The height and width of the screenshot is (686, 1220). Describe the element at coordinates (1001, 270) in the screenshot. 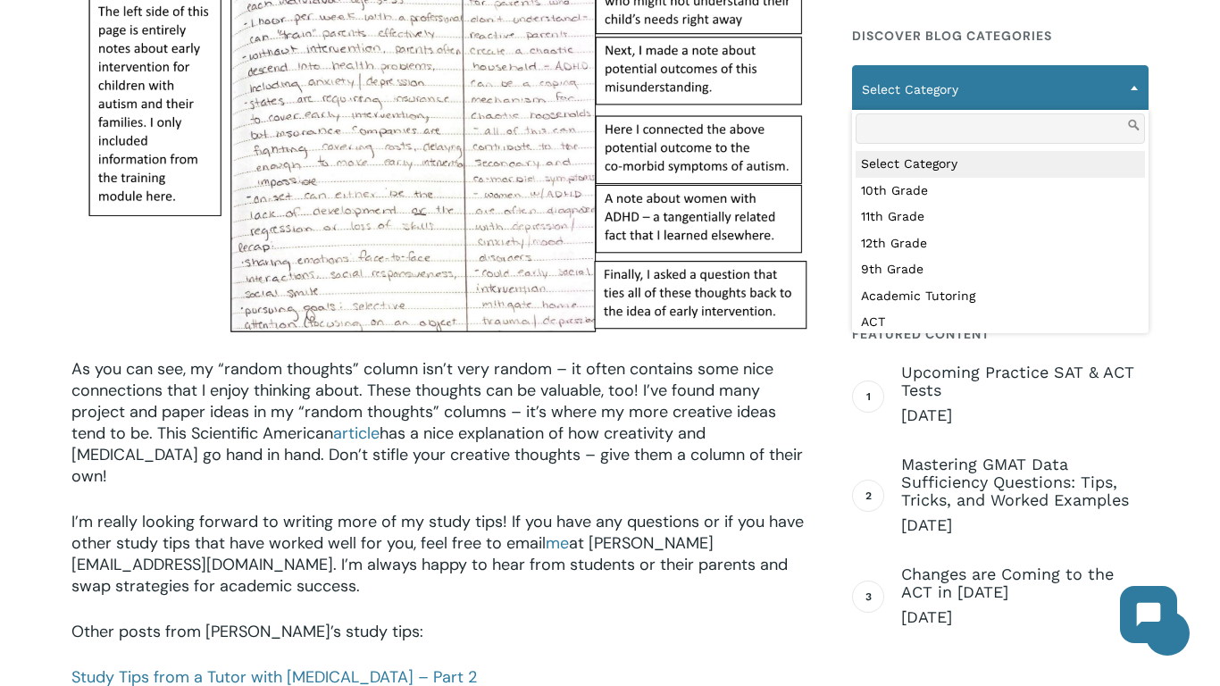

I see `li: 9th Grade` at that location.